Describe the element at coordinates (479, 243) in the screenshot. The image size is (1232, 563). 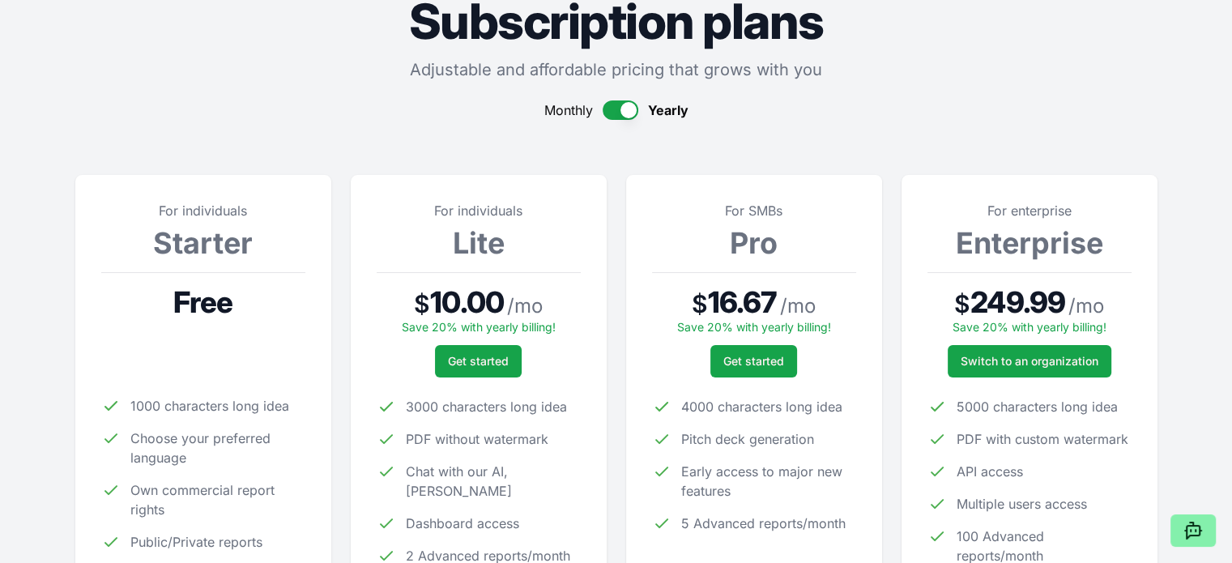
I see `h3: Lite` at that location.